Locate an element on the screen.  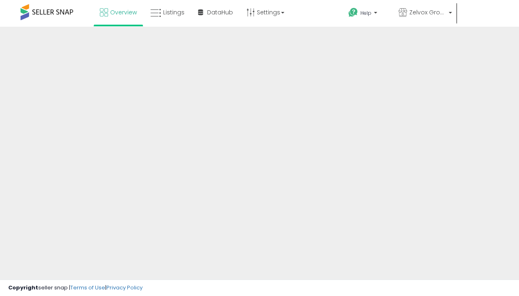
a: Terms of Use is located at coordinates (88, 287).